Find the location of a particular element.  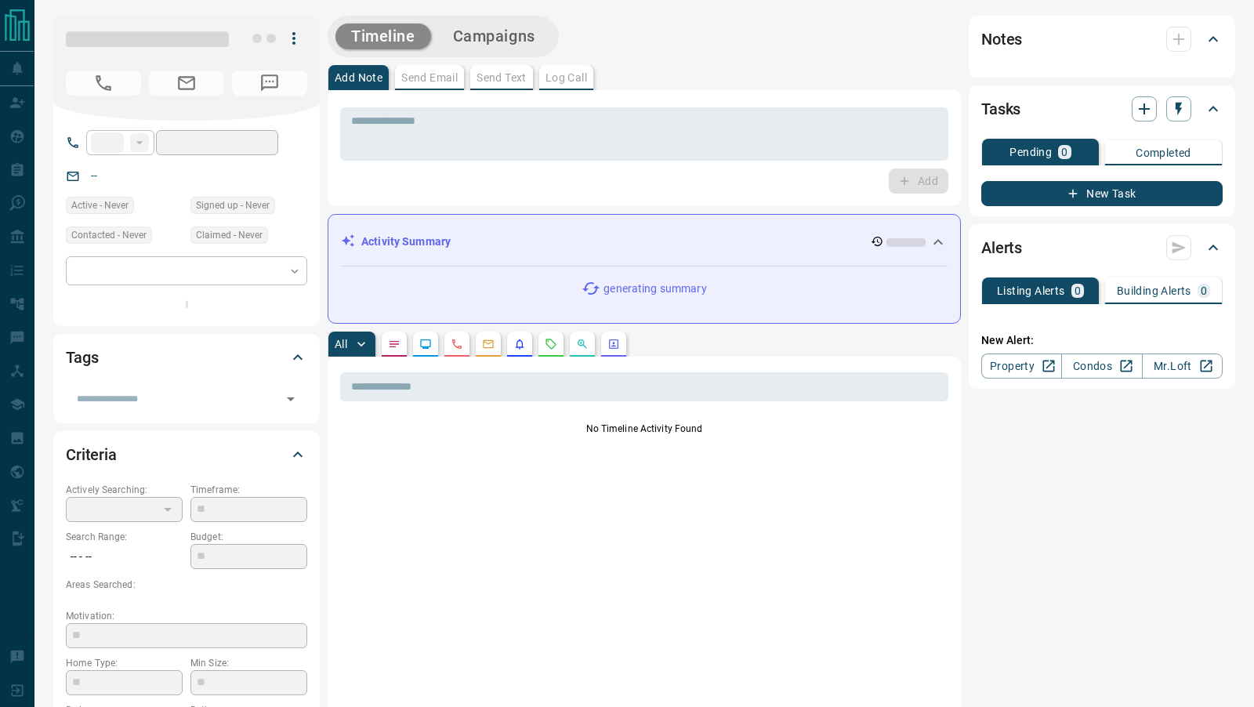

h2: Alerts is located at coordinates (1001, 248).